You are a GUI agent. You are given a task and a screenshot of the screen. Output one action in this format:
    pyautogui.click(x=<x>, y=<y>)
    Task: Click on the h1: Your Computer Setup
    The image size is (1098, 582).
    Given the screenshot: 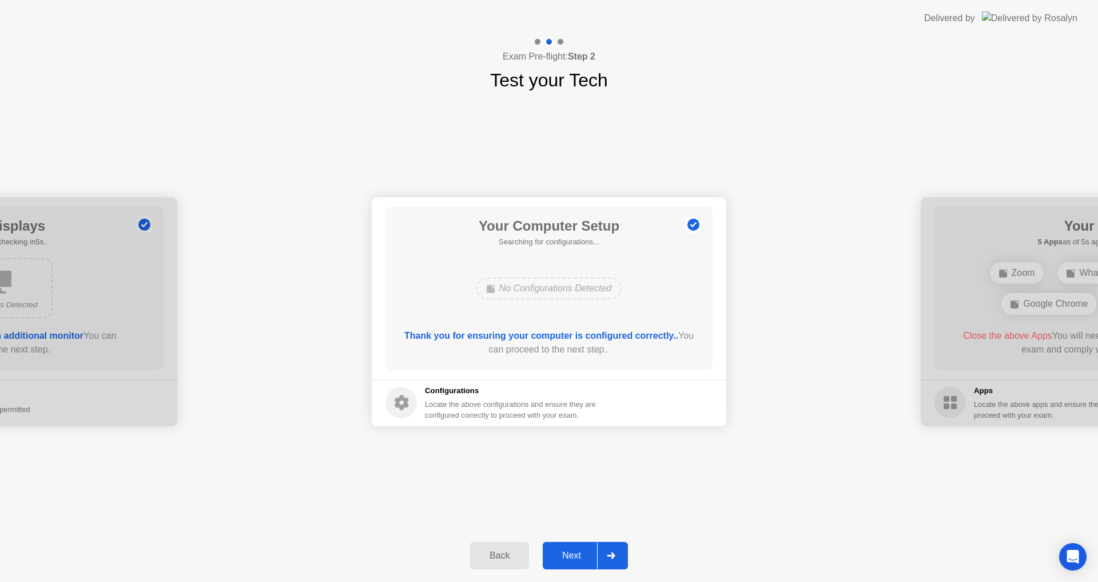 What is the action you would take?
    pyautogui.click(x=549, y=226)
    